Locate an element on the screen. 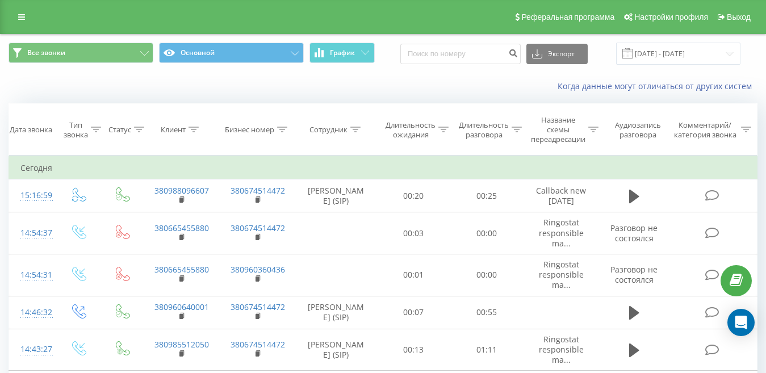  div: 15:16:59 is located at coordinates (32, 195).